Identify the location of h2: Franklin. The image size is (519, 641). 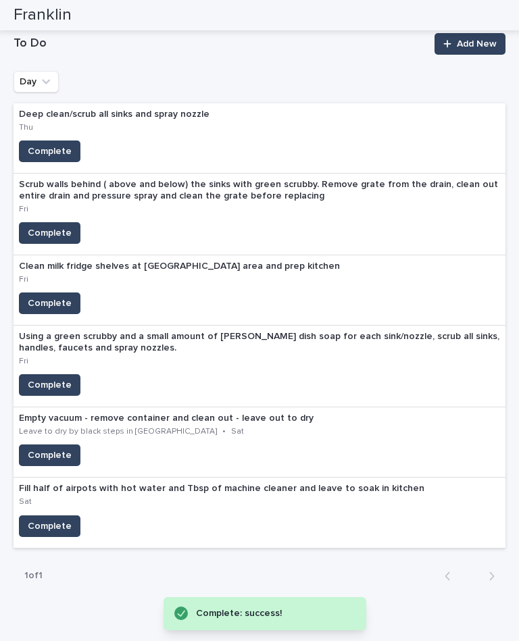
(43, 15).